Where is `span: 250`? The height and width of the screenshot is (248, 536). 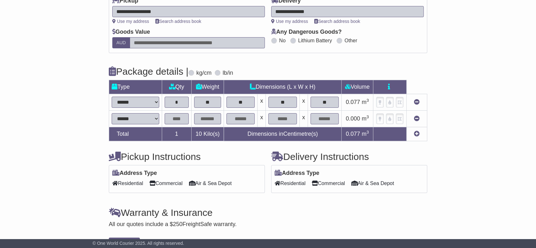
span: 250 is located at coordinates (178, 224).